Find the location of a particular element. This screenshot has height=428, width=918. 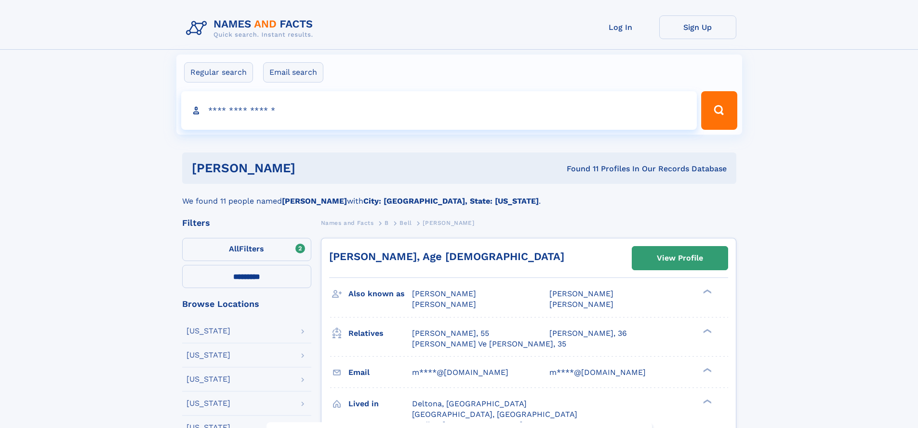

label: Filters is located at coordinates (247, 249).